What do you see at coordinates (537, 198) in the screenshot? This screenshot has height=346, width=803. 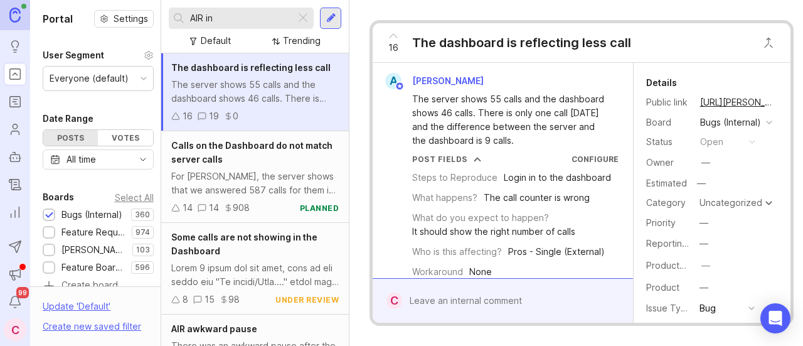 I see `div: The call counter is wrong` at bounding box center [537, 198].